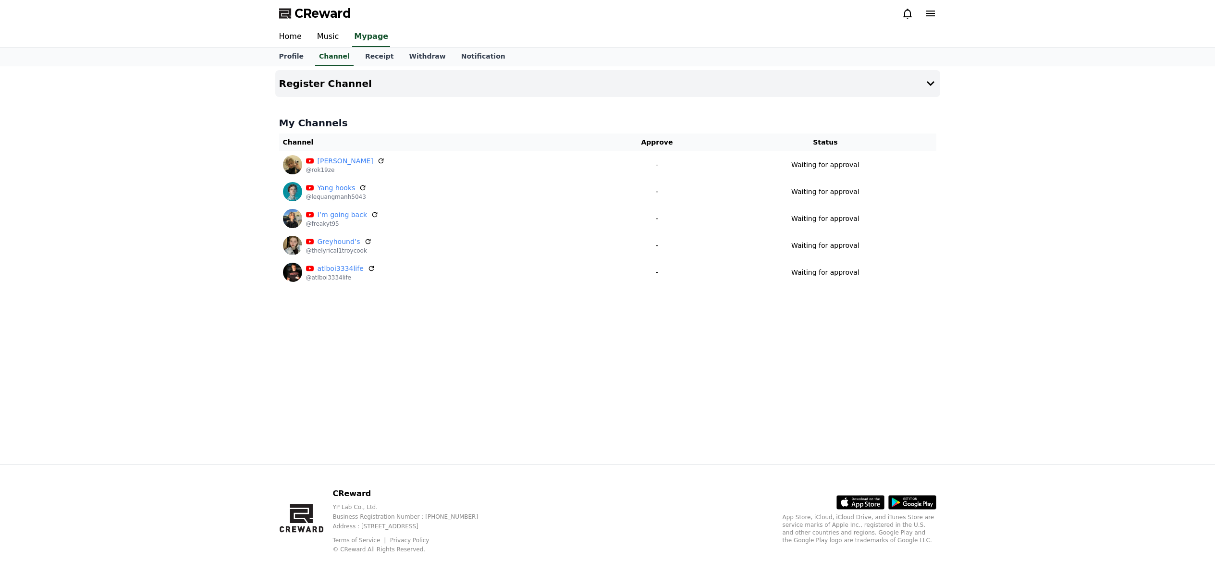 The height and width of the screenshot is (584, 1215). What do you see at coordinates (291, 57) in the screenshot?
I see `a: Profile` at bounding box center [291, 57].